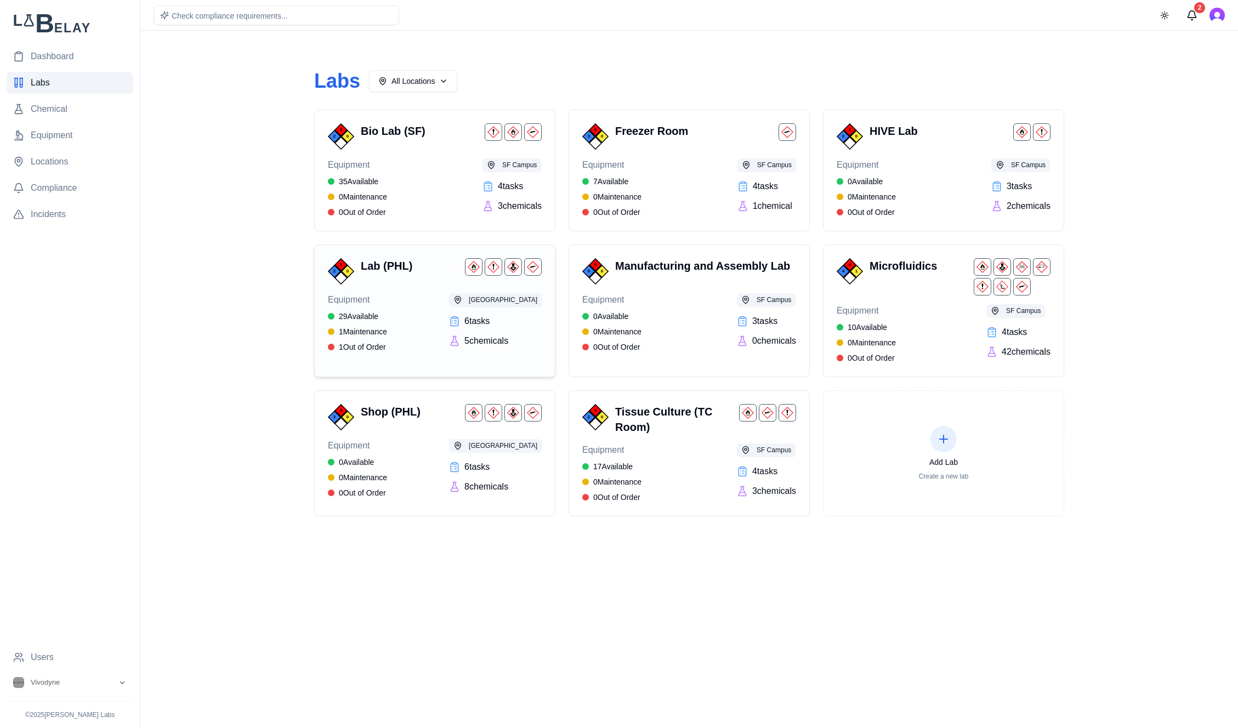 The height and width of the screenshot is (728, 1238). Describe the element at coordinates (675, 420) in the screenshot. I see `h3: Tissue Culture (TC Room)` at that location.